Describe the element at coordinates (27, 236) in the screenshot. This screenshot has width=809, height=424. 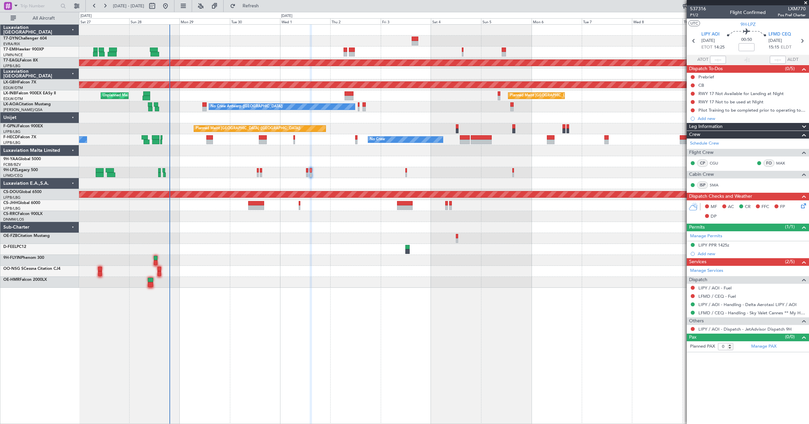
I see `a: OE-FZBCitation Mustang` at that location.